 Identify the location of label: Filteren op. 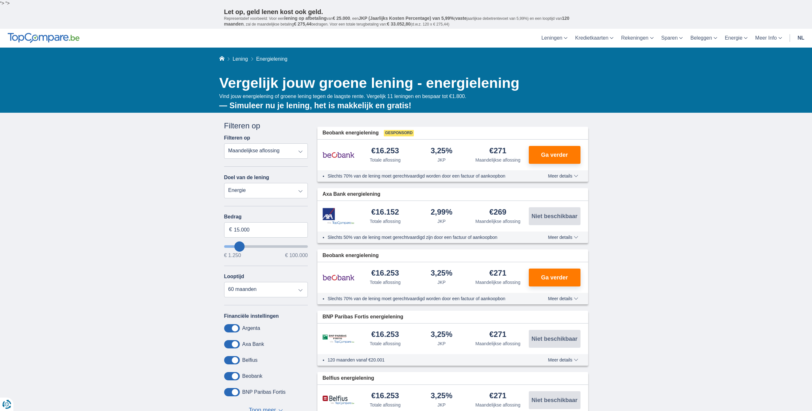
(237, 138).